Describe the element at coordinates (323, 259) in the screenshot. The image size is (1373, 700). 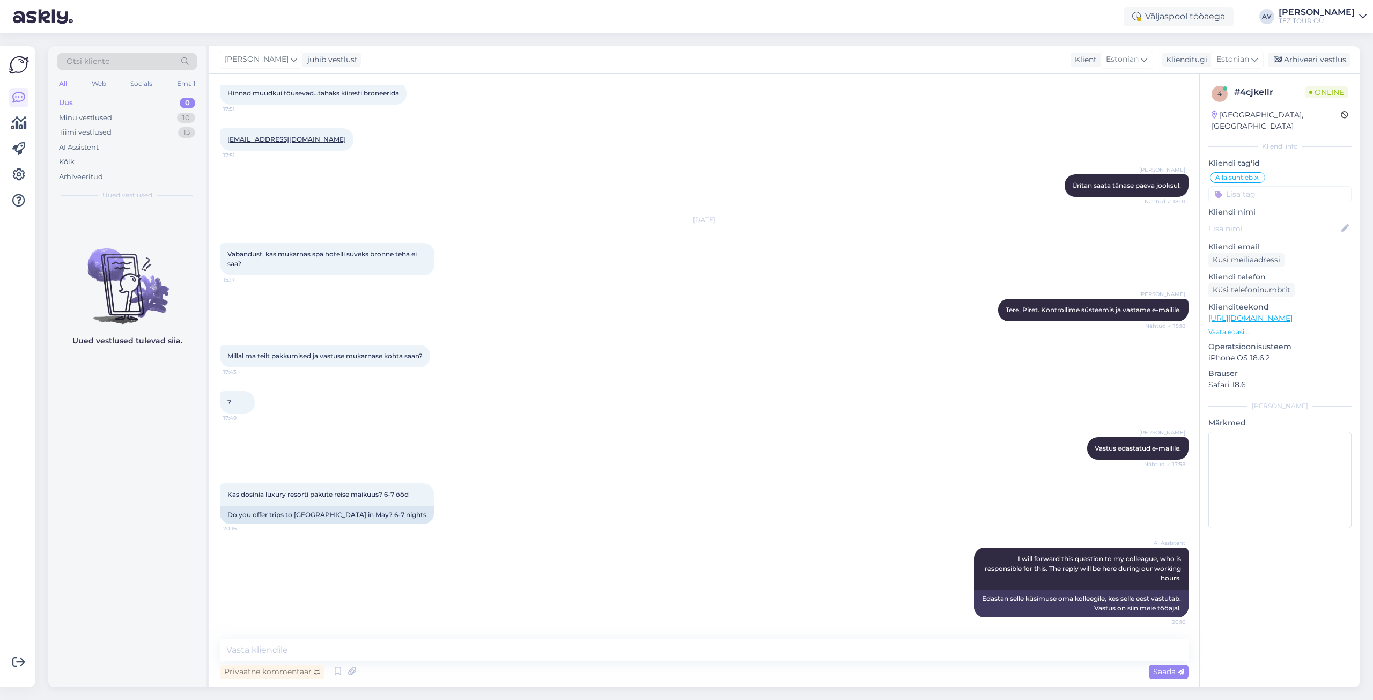
I see `span: Vabandust, kas mukarnas spa hotelli suveks bronne teha ei saa?` at that location.